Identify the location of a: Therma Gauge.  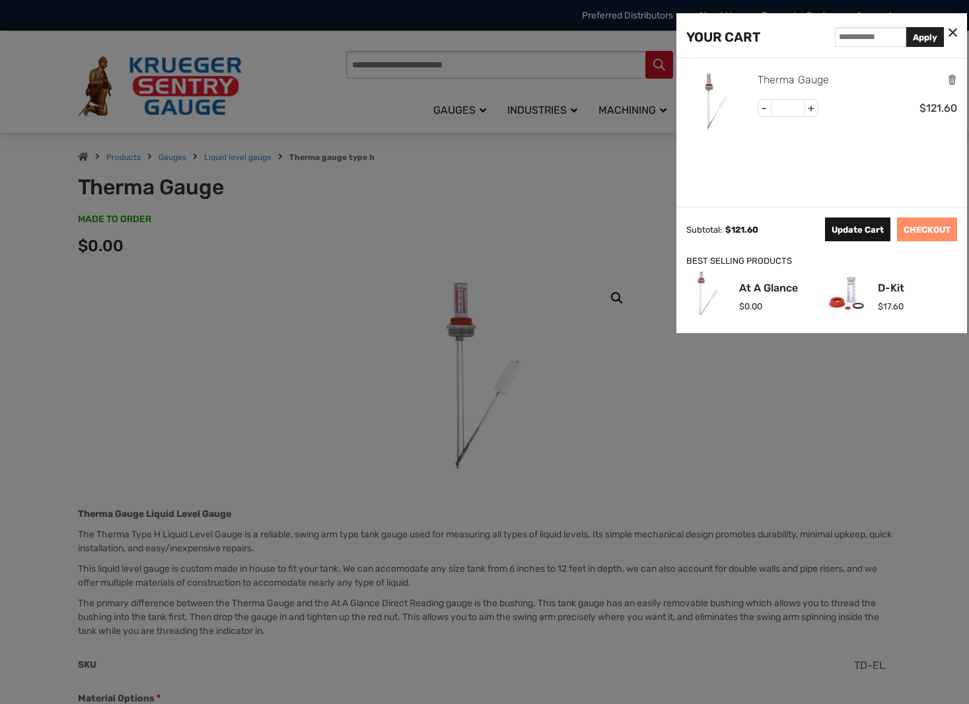
(794, 80).